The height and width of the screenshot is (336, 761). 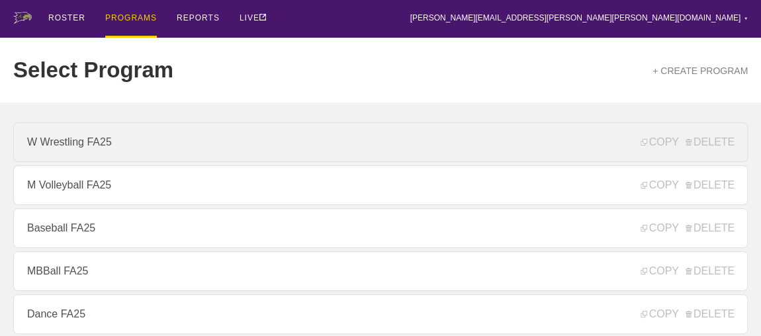 What do you see at coordinates (700, 71) in the screenshot?
I see `a: + CREATE PROGRAM` at bounding box center [700, 71].